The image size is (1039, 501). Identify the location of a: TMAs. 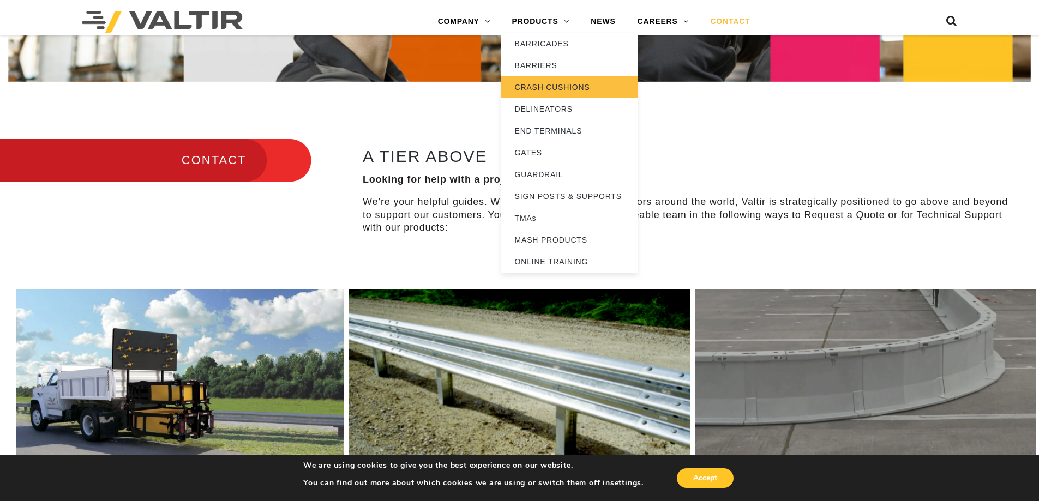
(569, 218).